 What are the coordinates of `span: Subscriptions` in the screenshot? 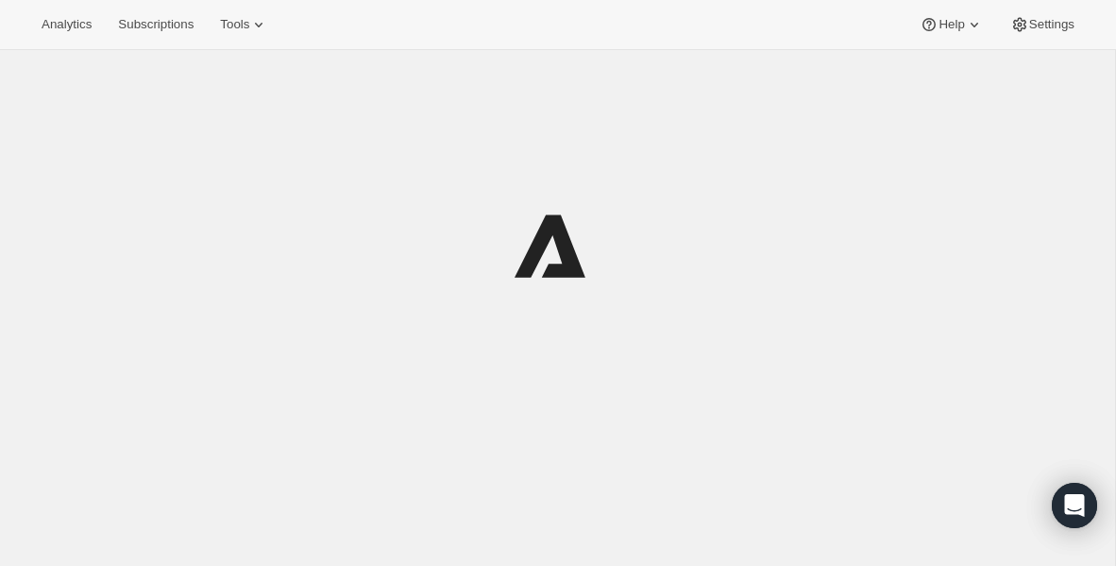 It's located at (156, 25).